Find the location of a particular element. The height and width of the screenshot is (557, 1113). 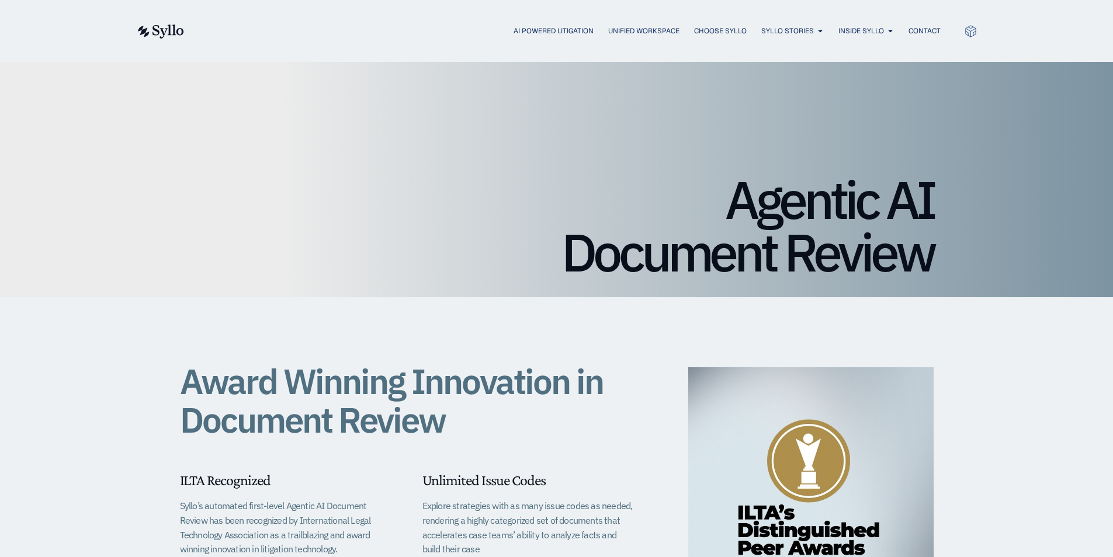

a: Choose Syllo is located at coordinates (721, 31).